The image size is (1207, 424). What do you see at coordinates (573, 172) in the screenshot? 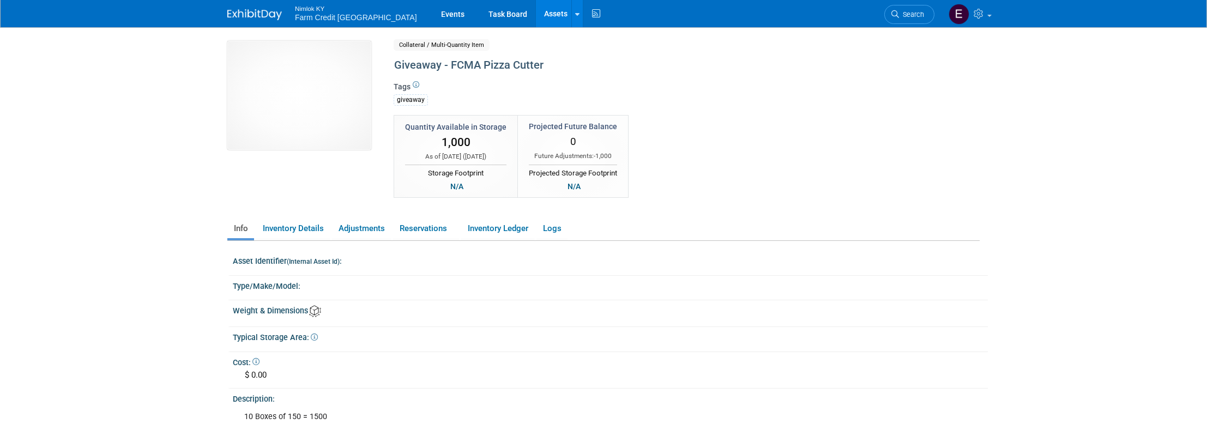
I see `div: Projected Storage Footprint` at bounding box center [573, 172].